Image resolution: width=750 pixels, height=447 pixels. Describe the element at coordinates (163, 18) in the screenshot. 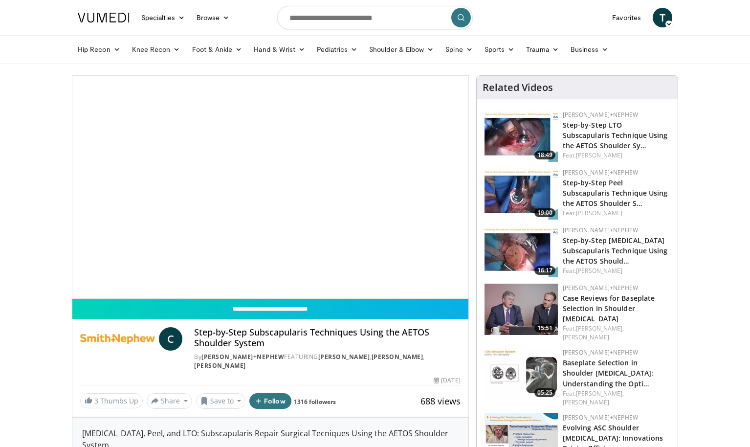

I see `a: Specialties` at that location.